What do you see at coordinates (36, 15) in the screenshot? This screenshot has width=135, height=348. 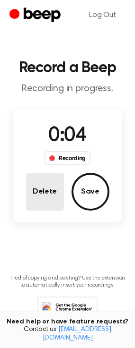 I see `a: Beep` at bounding box center [36, 15].